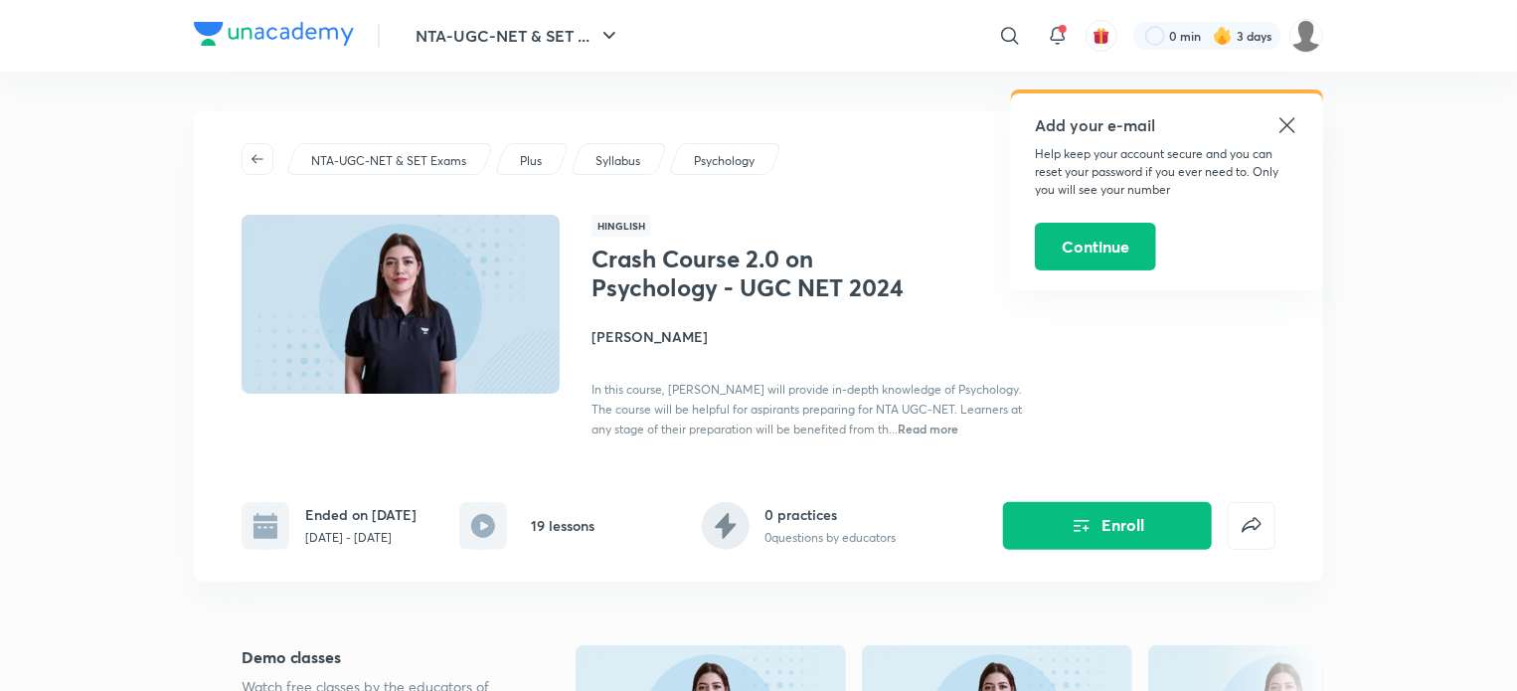 Image resolution: width=1517 pixels, height=691 pixels. Describe the element at coordinates (618, 161) in the screenshot. I see `p: Syllabus` at that location.